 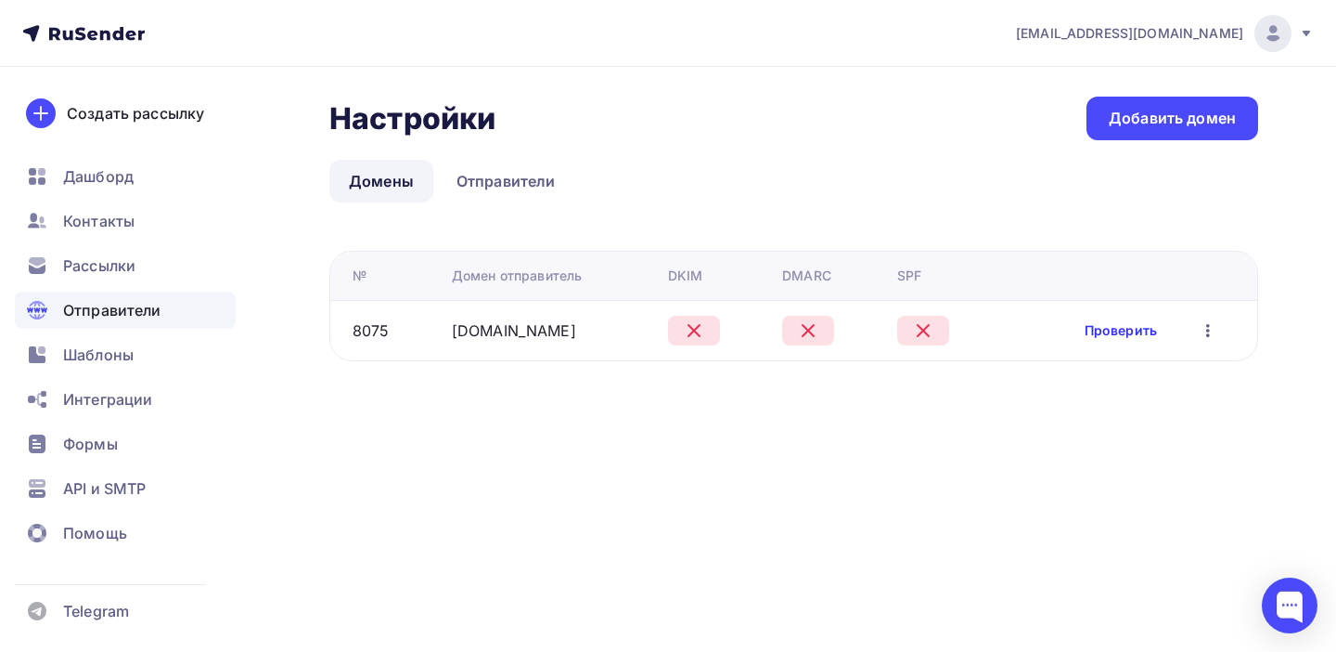 I want to click on div: №, so click(x=359, y=276).